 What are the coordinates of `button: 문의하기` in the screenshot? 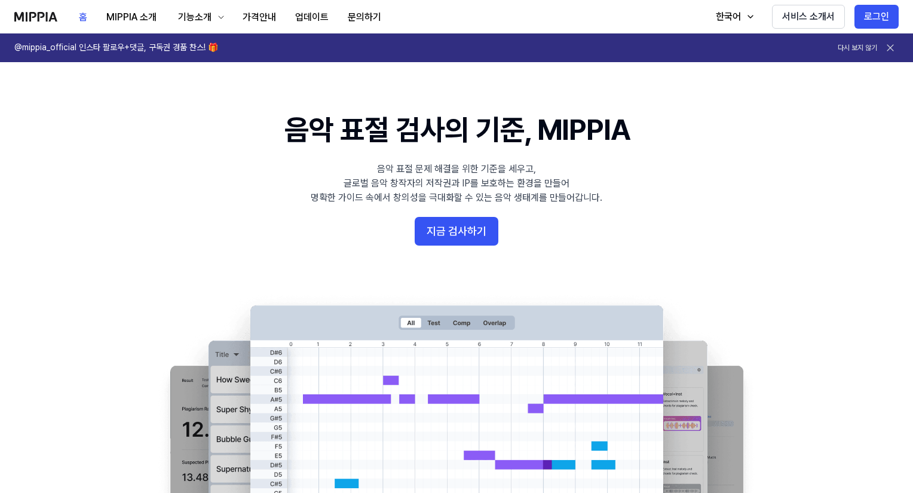 It's located at (365, 17).